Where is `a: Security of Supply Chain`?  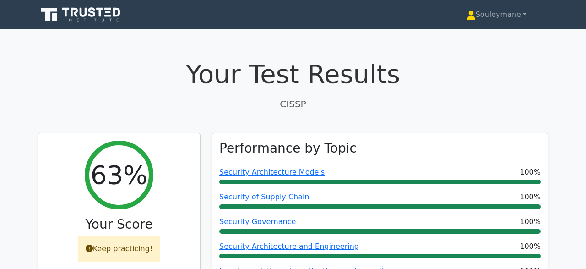 a: Security of Supply Chain is located at coordinates (264, 196).